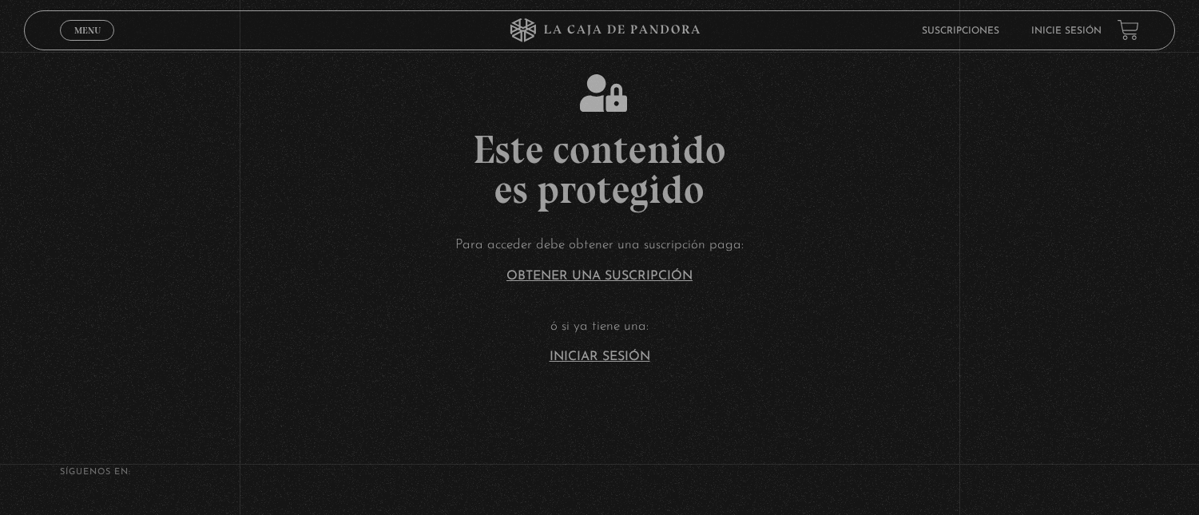 The width and height of the screenshot is (1199, 515). What do you see at coordinates (1128, 30) in the screenshot?
I see `a: View your shopping cart` at bounding box center [1128, 30].